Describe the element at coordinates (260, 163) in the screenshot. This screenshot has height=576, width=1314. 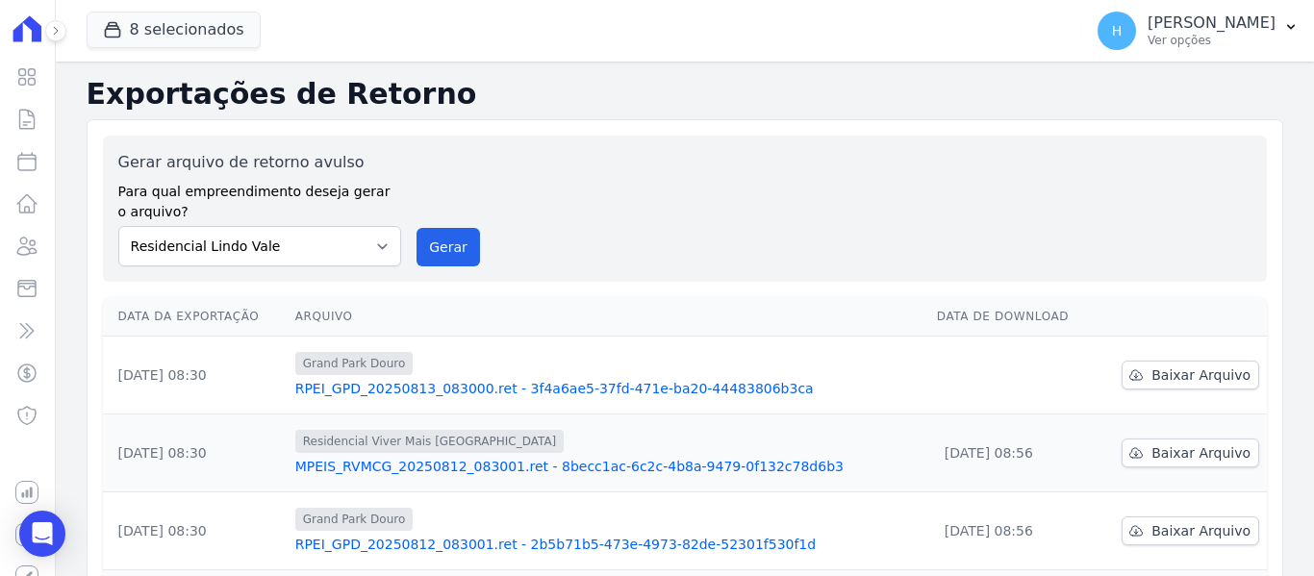
I see `label: Gerar arquivo de retorno avulso` at that location.